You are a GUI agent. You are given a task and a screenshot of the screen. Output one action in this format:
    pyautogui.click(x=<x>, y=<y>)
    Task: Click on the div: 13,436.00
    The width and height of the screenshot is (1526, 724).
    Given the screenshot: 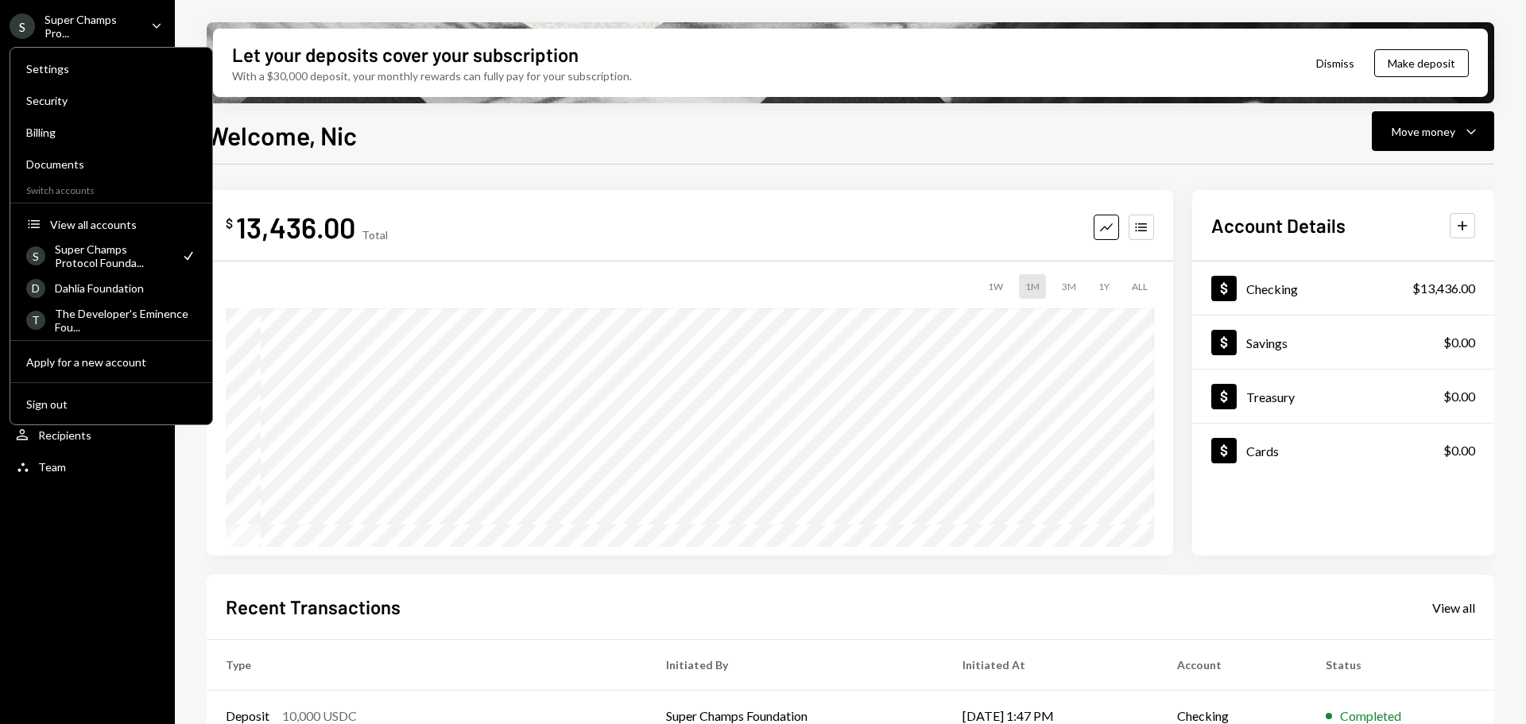 What is the action you would take?
    pyautogui.click(x=296, y=227)
    